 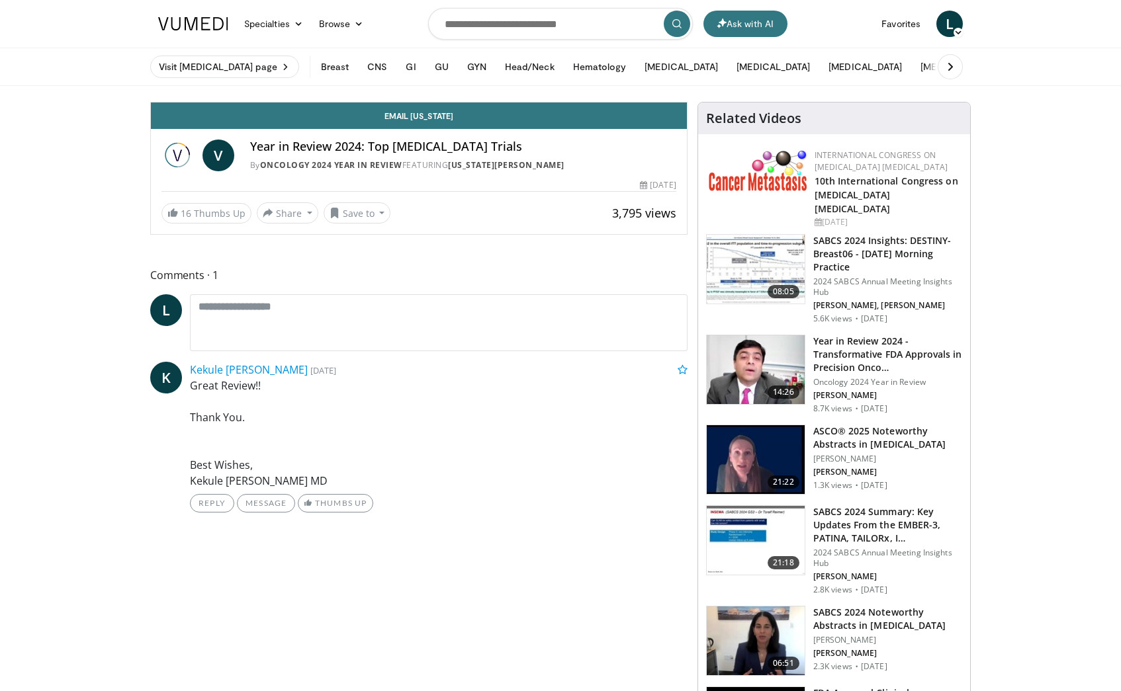 I want to click on p: Oncology 2024 Year in Review, so click(x=887, y=382).